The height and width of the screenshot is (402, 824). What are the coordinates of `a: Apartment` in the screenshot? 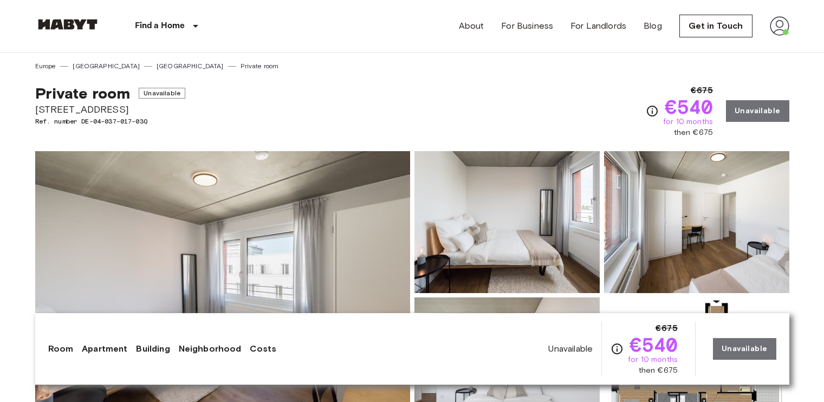 It's located at (105, 349).